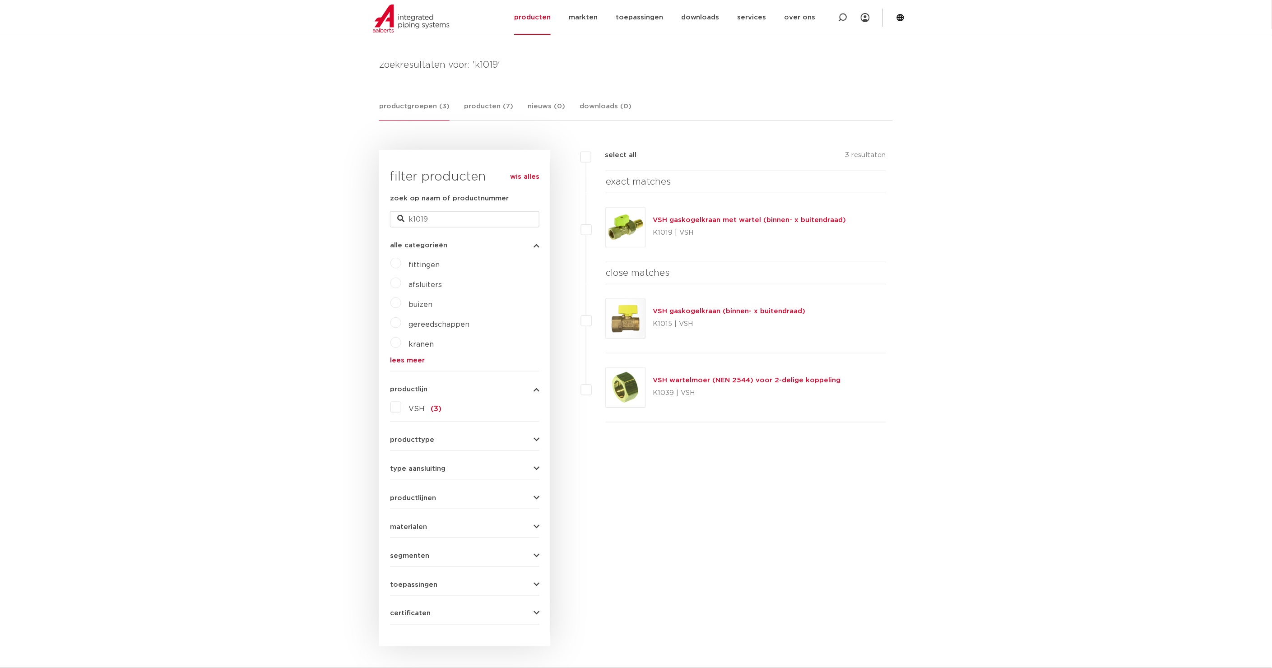 This screenshot has width=1272, height=668. Describe the element at coordinates (464, 177) in the screenshot. I see `h3: filter producten` at that location.